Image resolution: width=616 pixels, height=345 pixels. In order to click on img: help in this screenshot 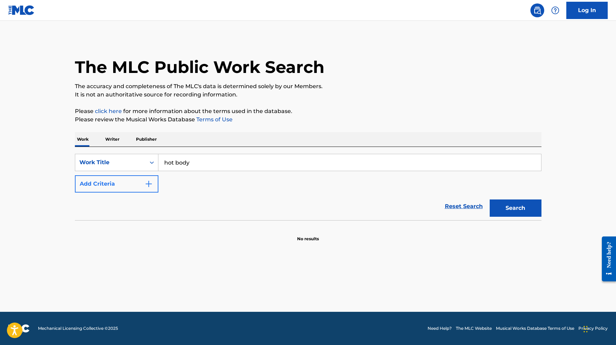, I will do `click(556, 10)`.